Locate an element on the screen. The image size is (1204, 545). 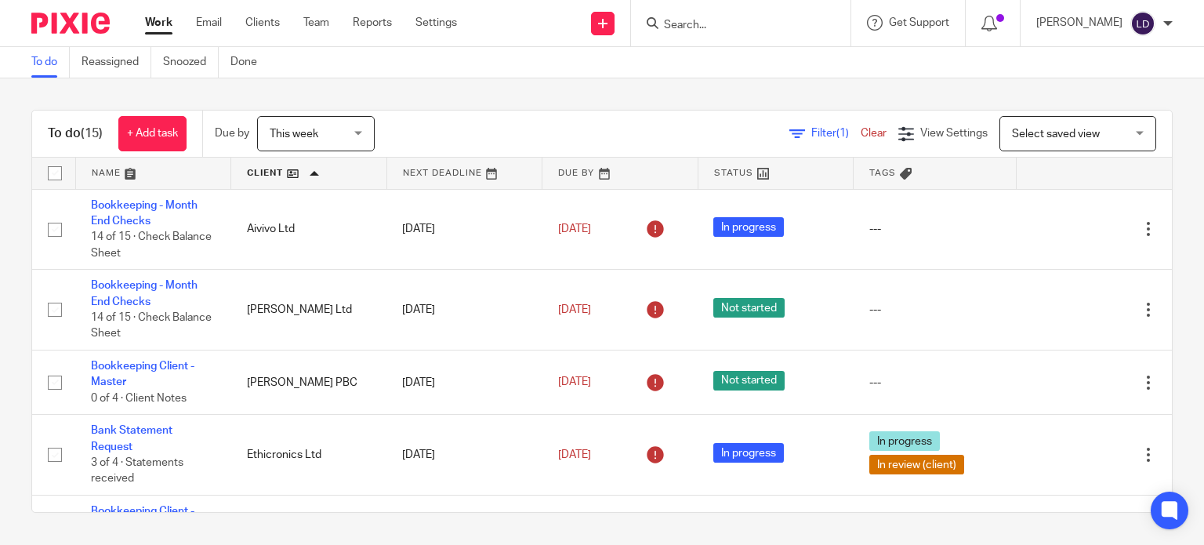
span: (15) is located at coordinates (92, 133).